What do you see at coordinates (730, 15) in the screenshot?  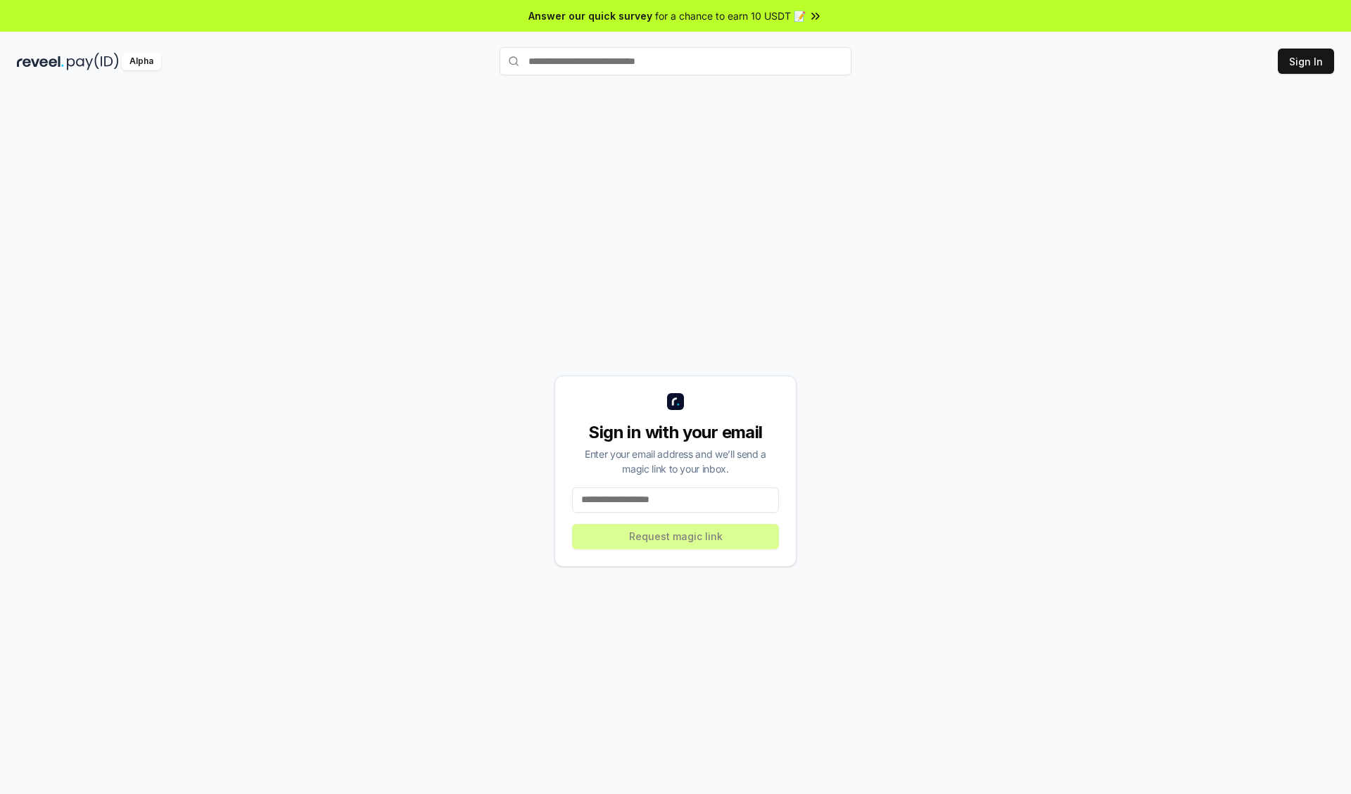 I see `span: for a chance to earn 10 USDT 📝` at bounding box center [730, 15].